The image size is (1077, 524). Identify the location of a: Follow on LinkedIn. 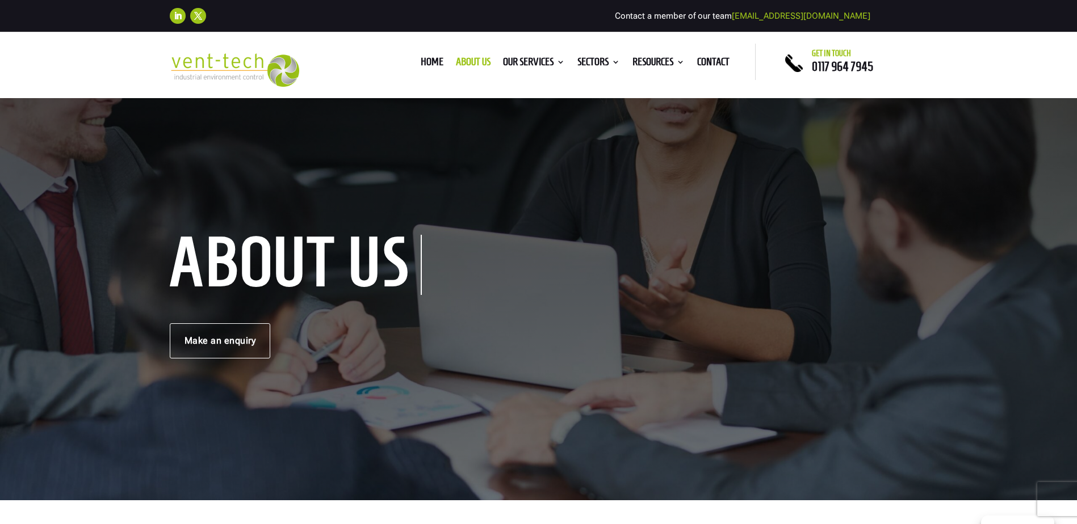
(178, 16).